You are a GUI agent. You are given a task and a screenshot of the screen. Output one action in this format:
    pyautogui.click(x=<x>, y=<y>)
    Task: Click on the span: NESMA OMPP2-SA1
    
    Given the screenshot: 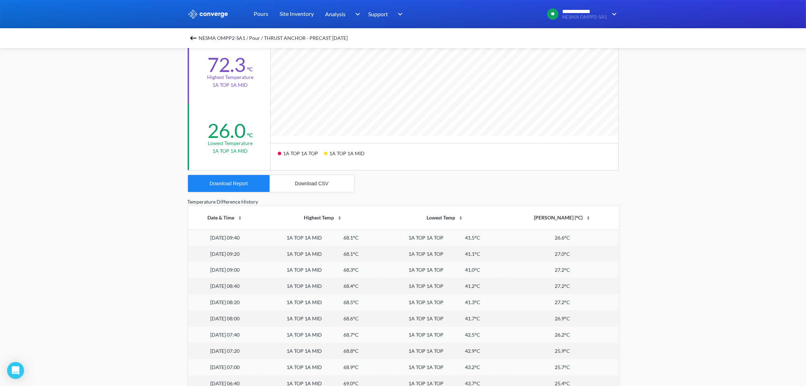 What is the action you would take?
    pyautogui.click(x=584, y=17)
    